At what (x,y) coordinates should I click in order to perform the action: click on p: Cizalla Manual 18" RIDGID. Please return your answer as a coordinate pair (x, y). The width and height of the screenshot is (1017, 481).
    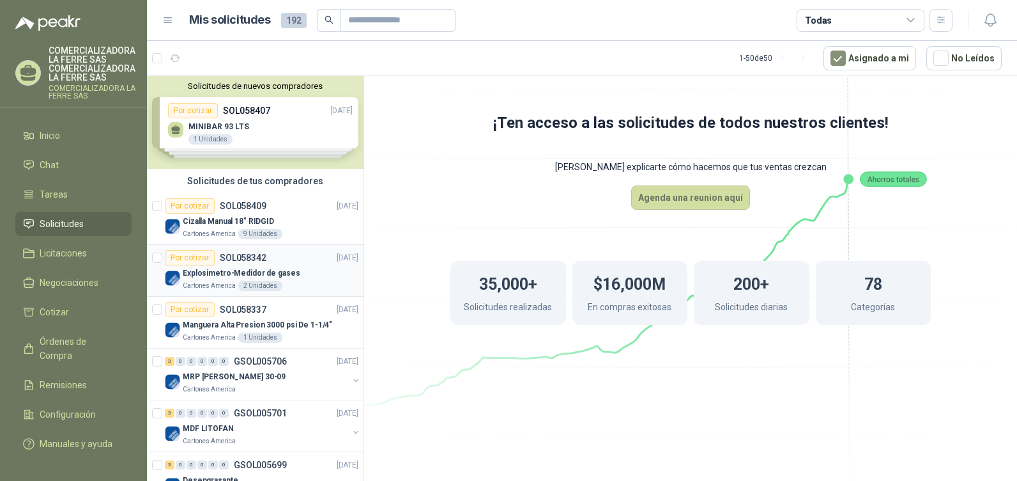
    Looking at the image, I should click on (228, 221).